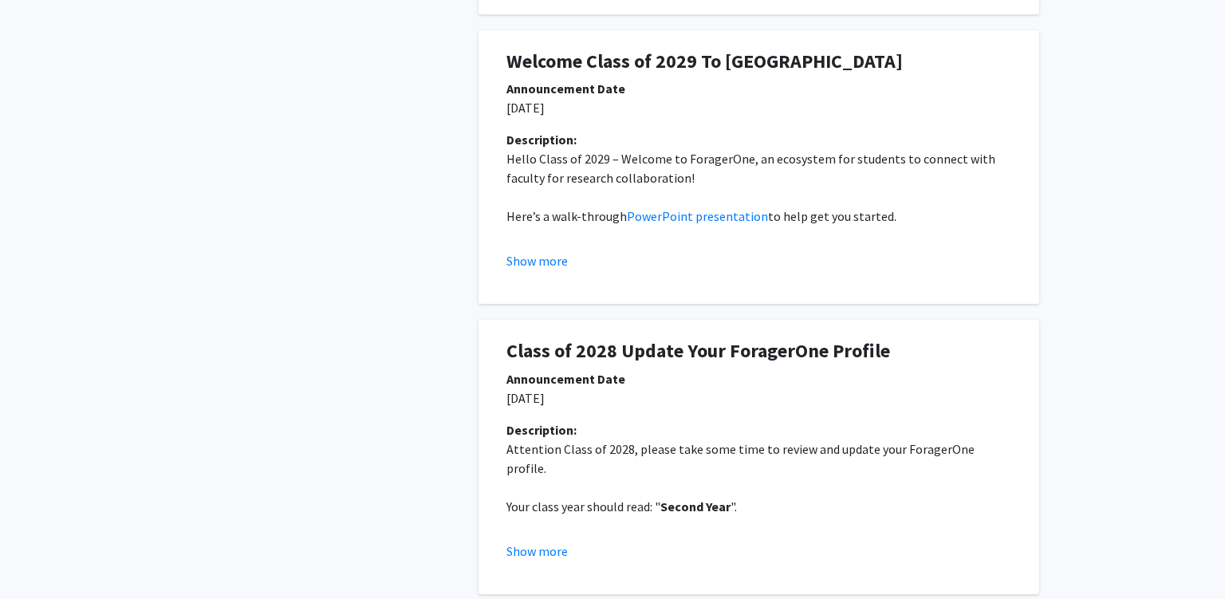  I want to click on p: Your class year should read: " "., so click(758, 506).